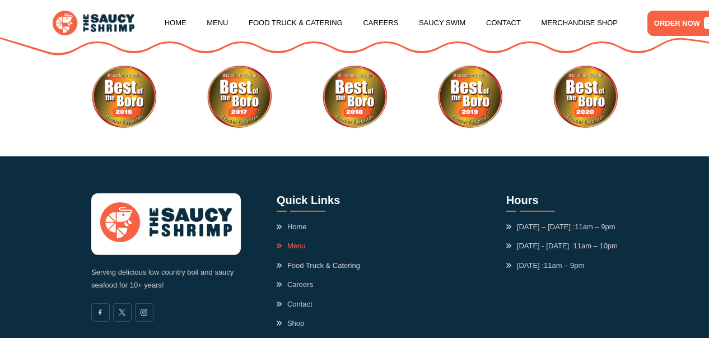 The width and height of the screenshot is (709, 338). I want to click on div: 3 / 10, so click(124, 97).